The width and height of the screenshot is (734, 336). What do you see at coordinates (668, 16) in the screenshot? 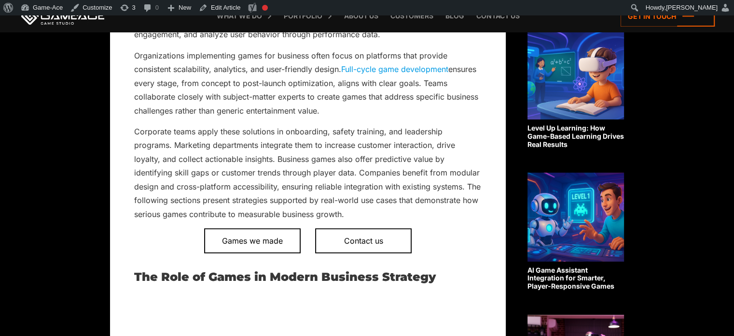
I see `a: Get in touch` at bounding box center [668, 16].